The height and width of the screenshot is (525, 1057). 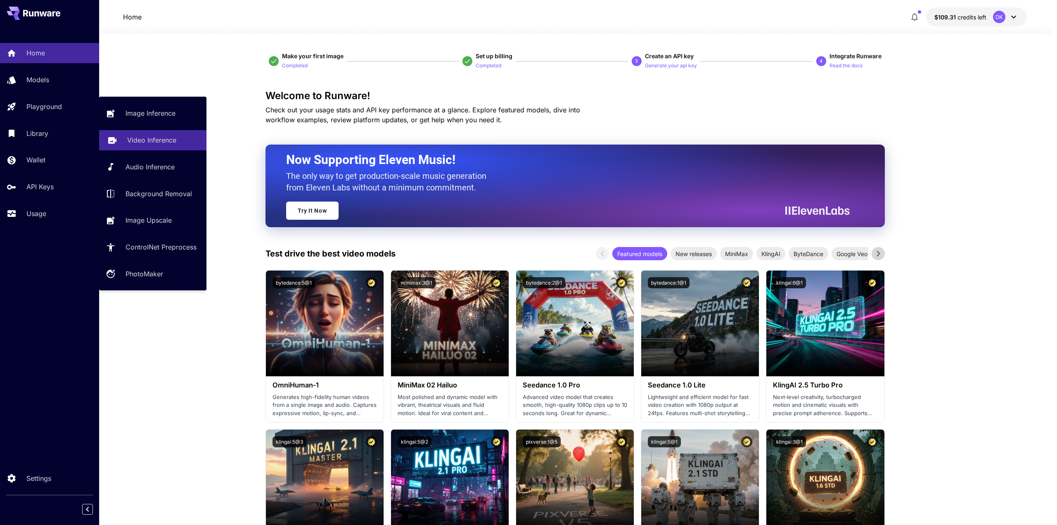 What do you see at coordinates (825, 385) in the screenshot?
I see `h3: KlingAI 2.5 Turbo Pro` at bounding box center [825, 385].